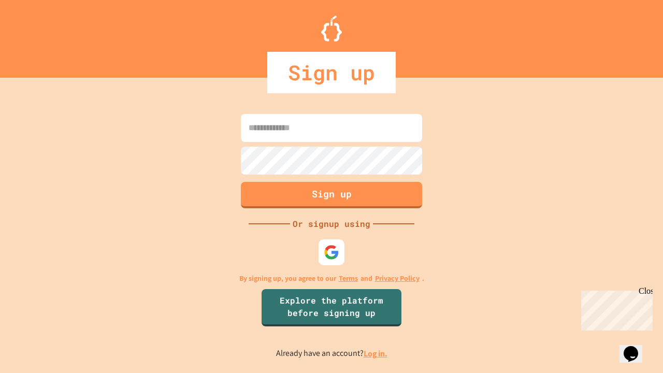 Image resolution: width=663 pixels, height=373 pixels. What do you see at coordinates (332, 73) in the screenshot?
I see `div: Sign up` at bounding box center [332, 73].